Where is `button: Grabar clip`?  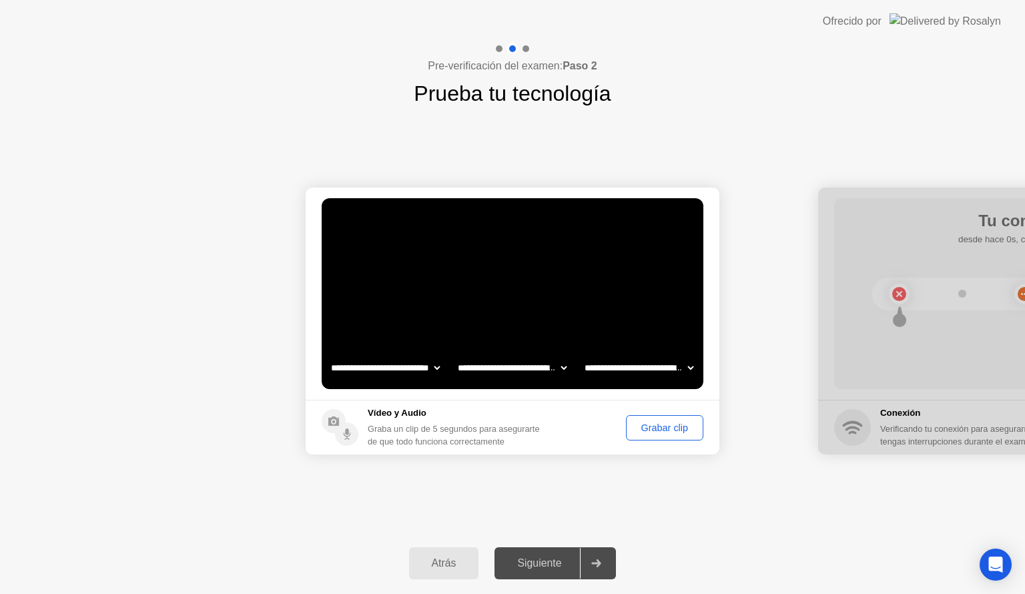
button: Grabar clip is located at coordinates (665, 428).